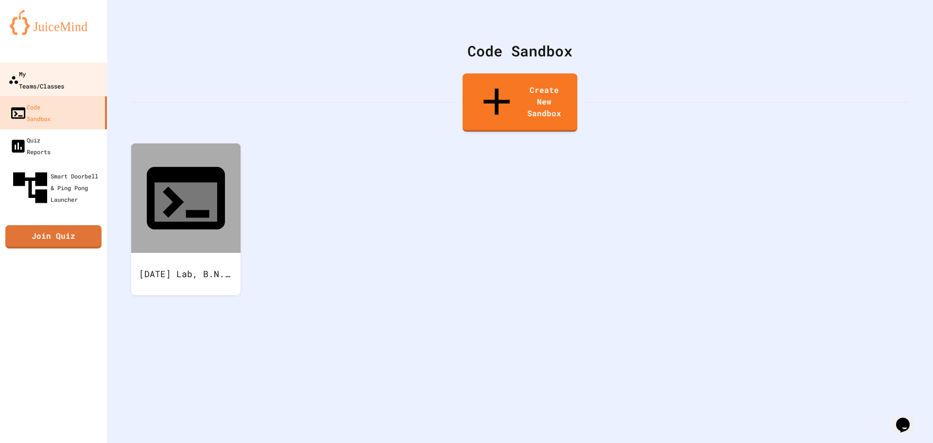 The image size is (933, 443). Describe the element at coordinates (30, 146) in the screenshot. I see `div: Quiz Reports` at that location.